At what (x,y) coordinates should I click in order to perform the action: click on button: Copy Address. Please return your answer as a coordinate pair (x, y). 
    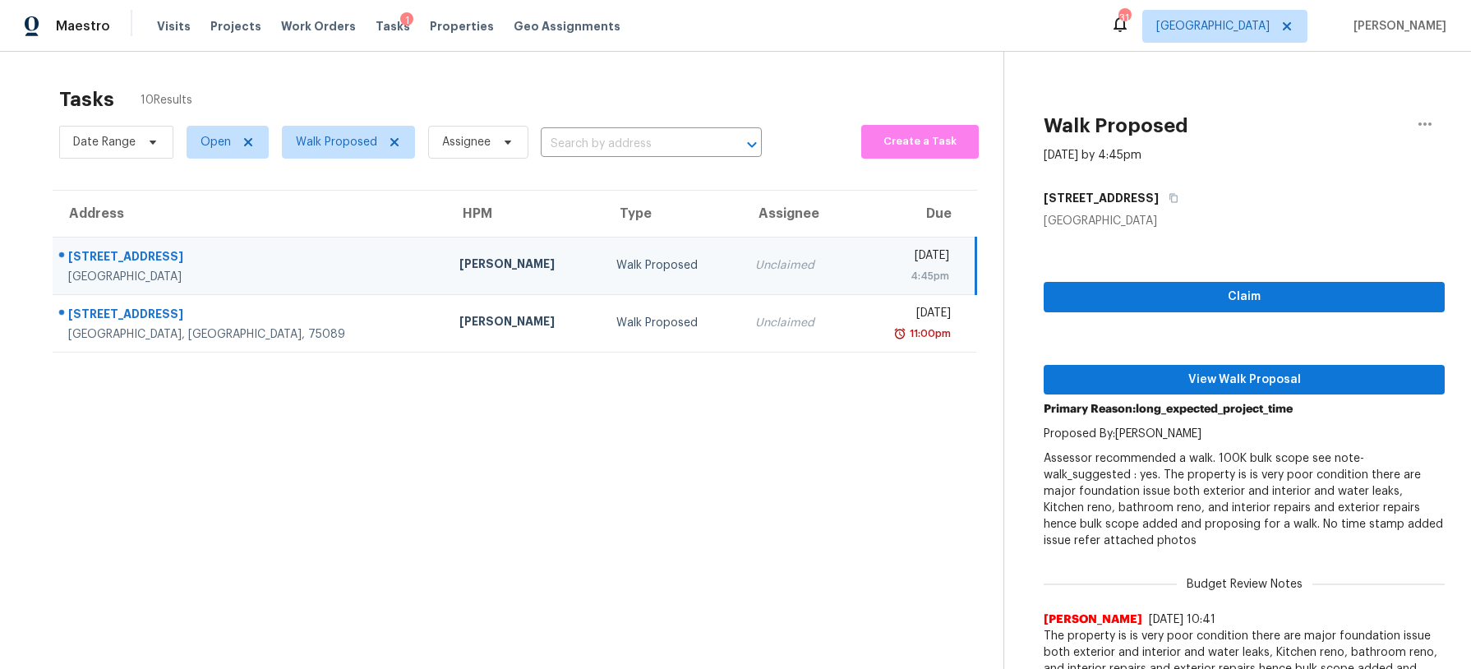
    Looking at the image, I should click on (1170, 198).